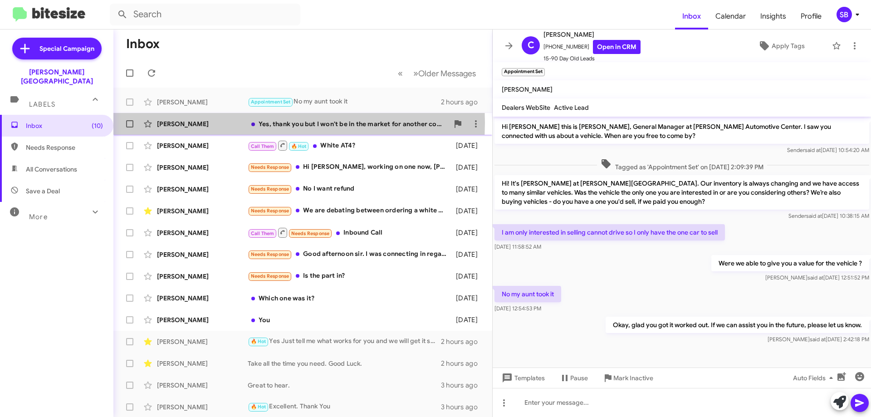 Image resolution: width=871 pixels, height=417 pixels. I want to click on a: Inbox, so click(692, 16).